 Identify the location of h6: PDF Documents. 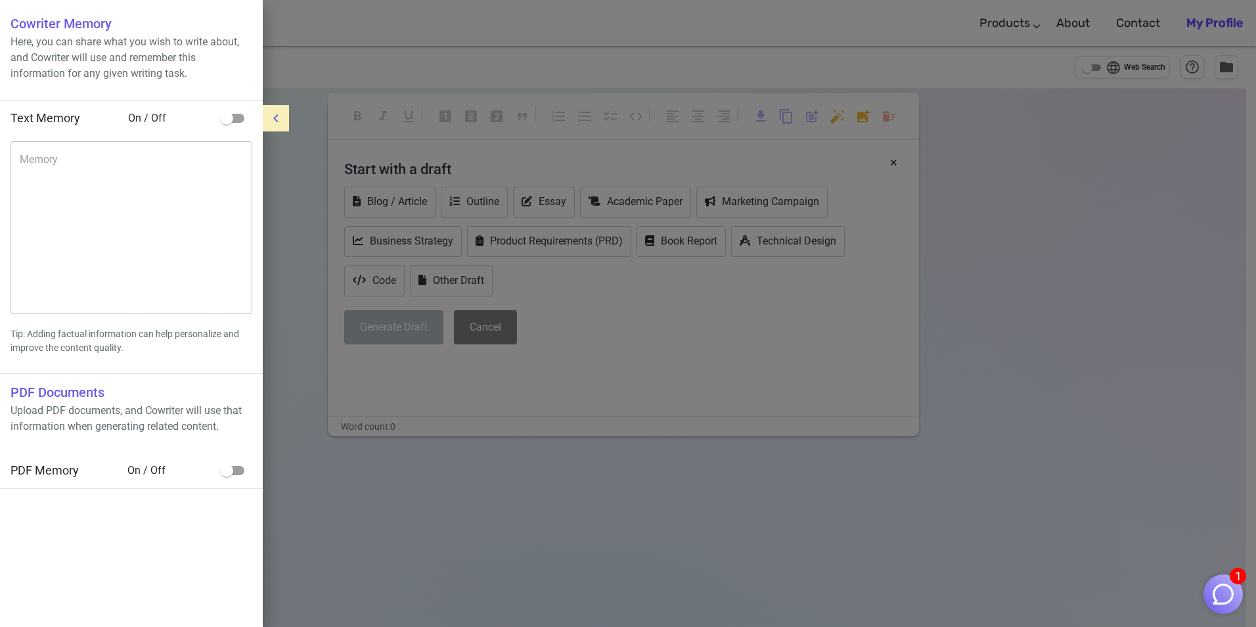
(131, 392).